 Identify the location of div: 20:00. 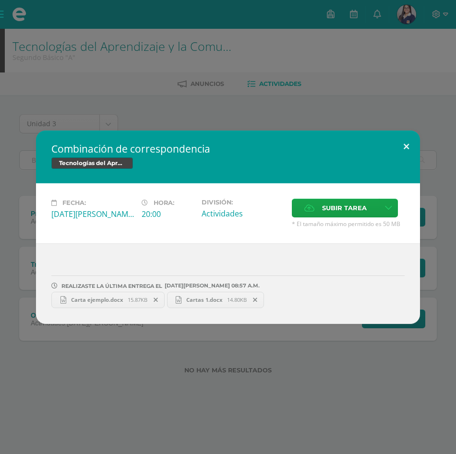
(168, 214).